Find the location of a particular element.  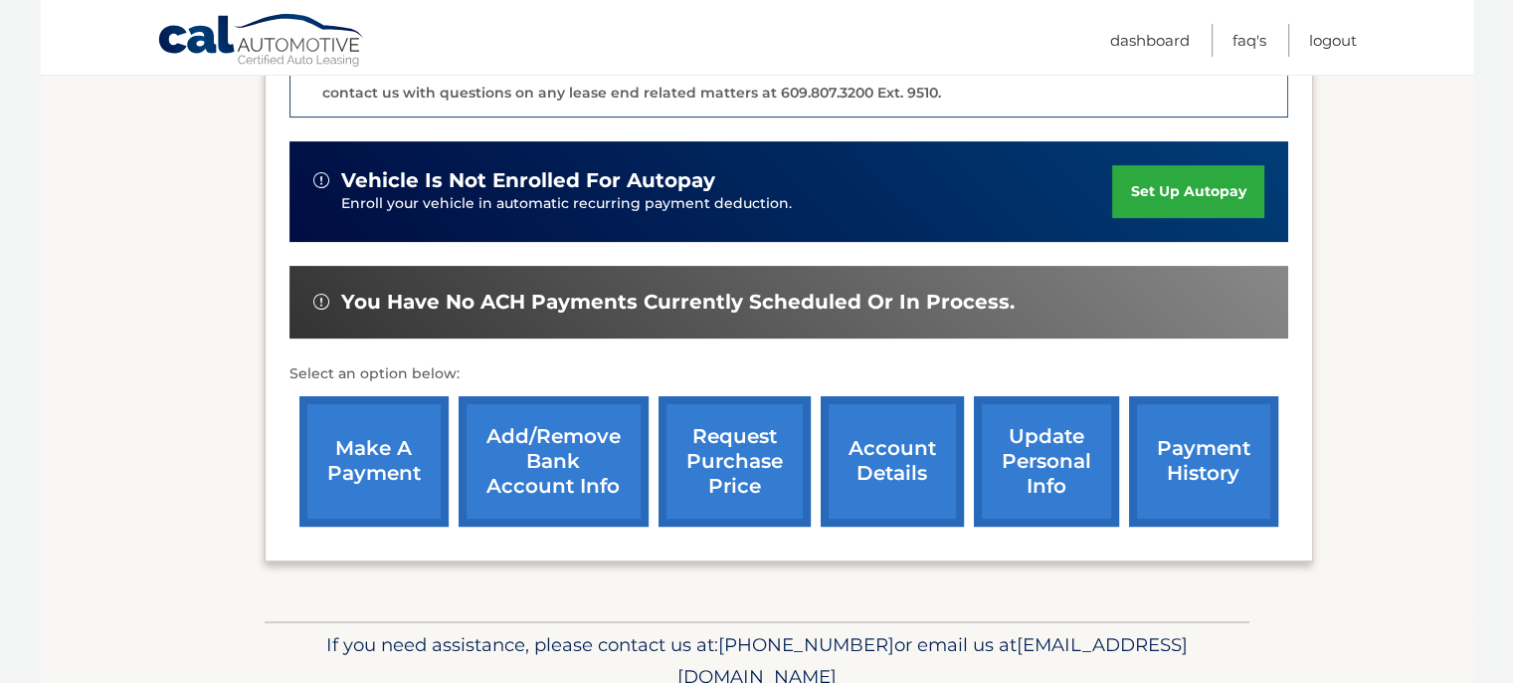

a: Logout is located at coordinates (1333, 40).